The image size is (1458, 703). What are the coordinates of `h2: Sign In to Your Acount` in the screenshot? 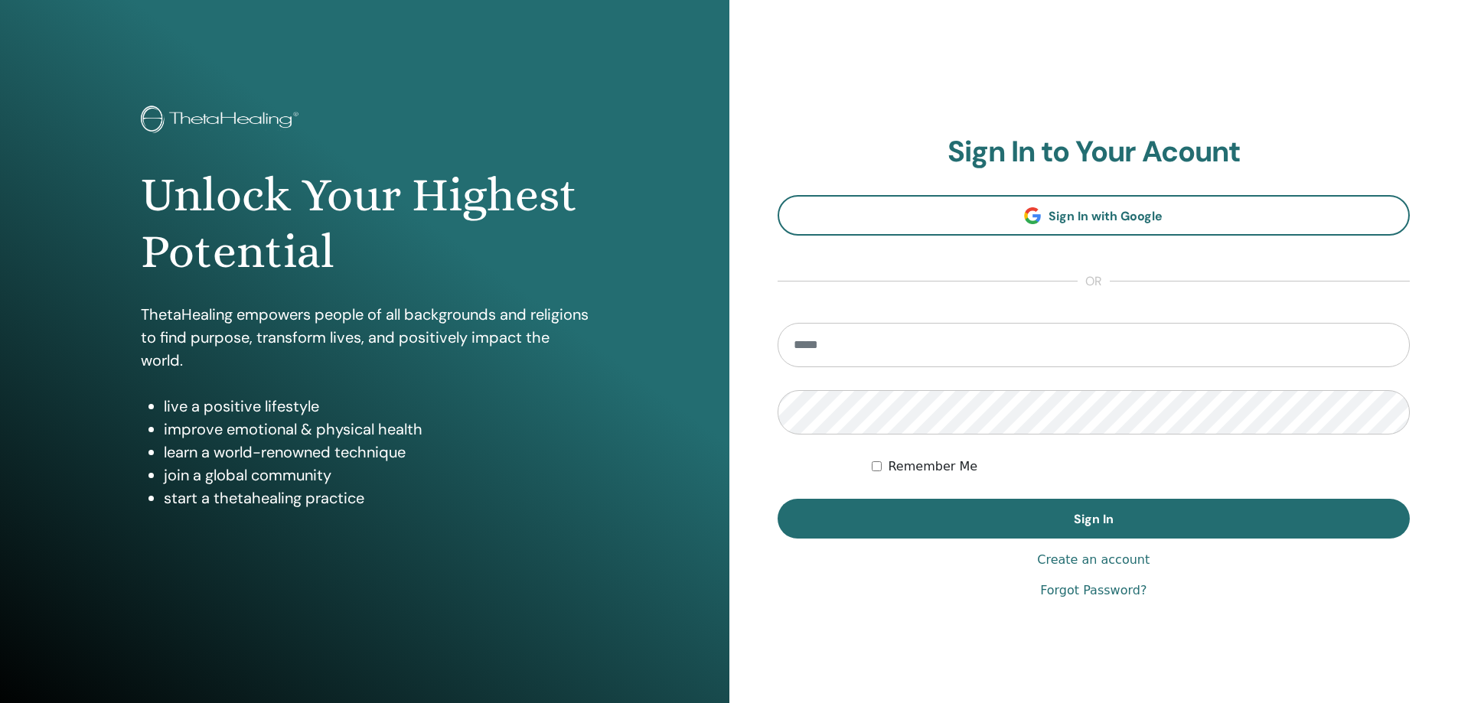 It's located at (1094, 152).